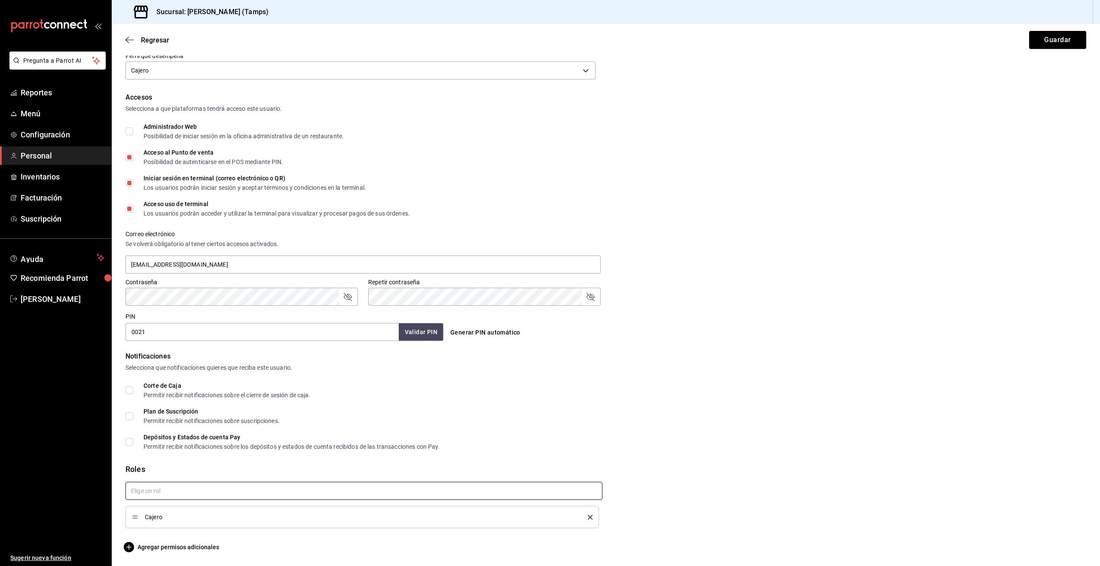  What do you see at coordinates (359, 517) in the screenshot?
I see `span: Cajero` at bounding box center [359, 517].